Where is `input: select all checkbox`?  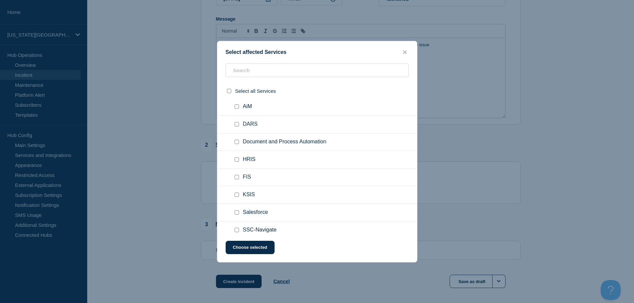 input: select all checkbox is located at coordinates (229, 91).